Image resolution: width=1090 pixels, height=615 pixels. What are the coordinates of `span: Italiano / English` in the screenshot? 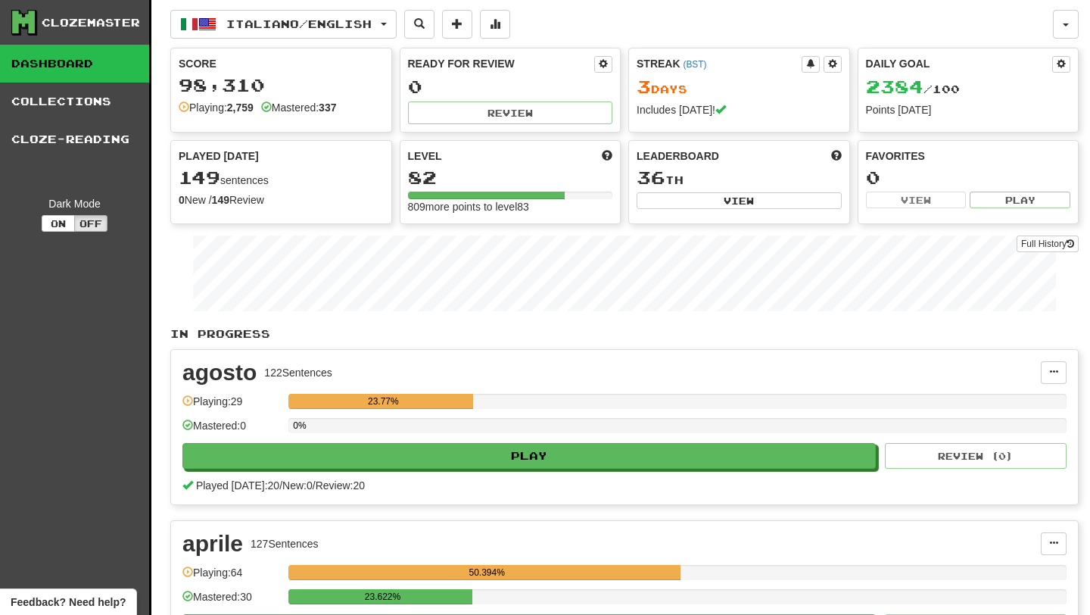 It's located at (299, 23).